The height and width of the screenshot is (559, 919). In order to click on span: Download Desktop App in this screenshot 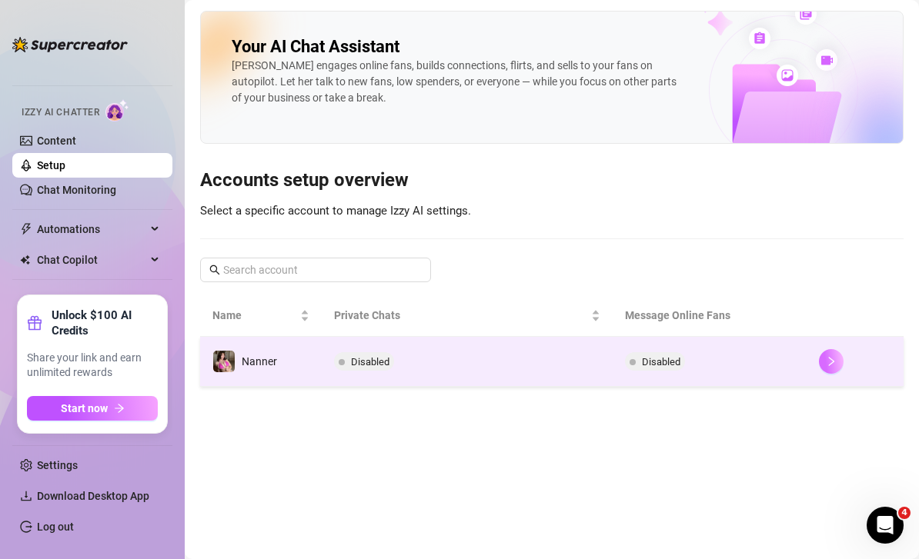, I will do `click(93, 496)`.